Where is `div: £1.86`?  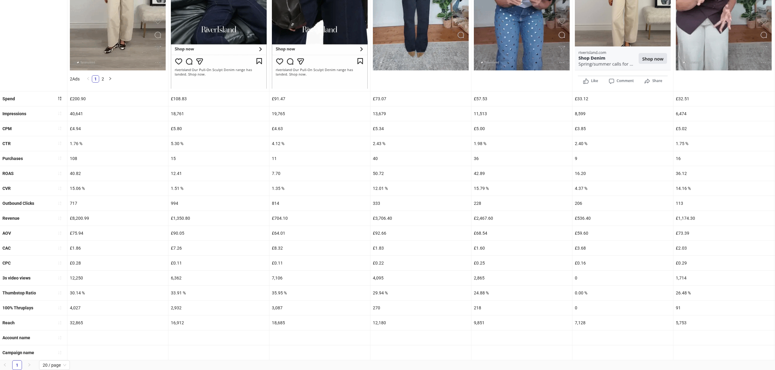
div: £1.86 is located at coordinates (118, 248).